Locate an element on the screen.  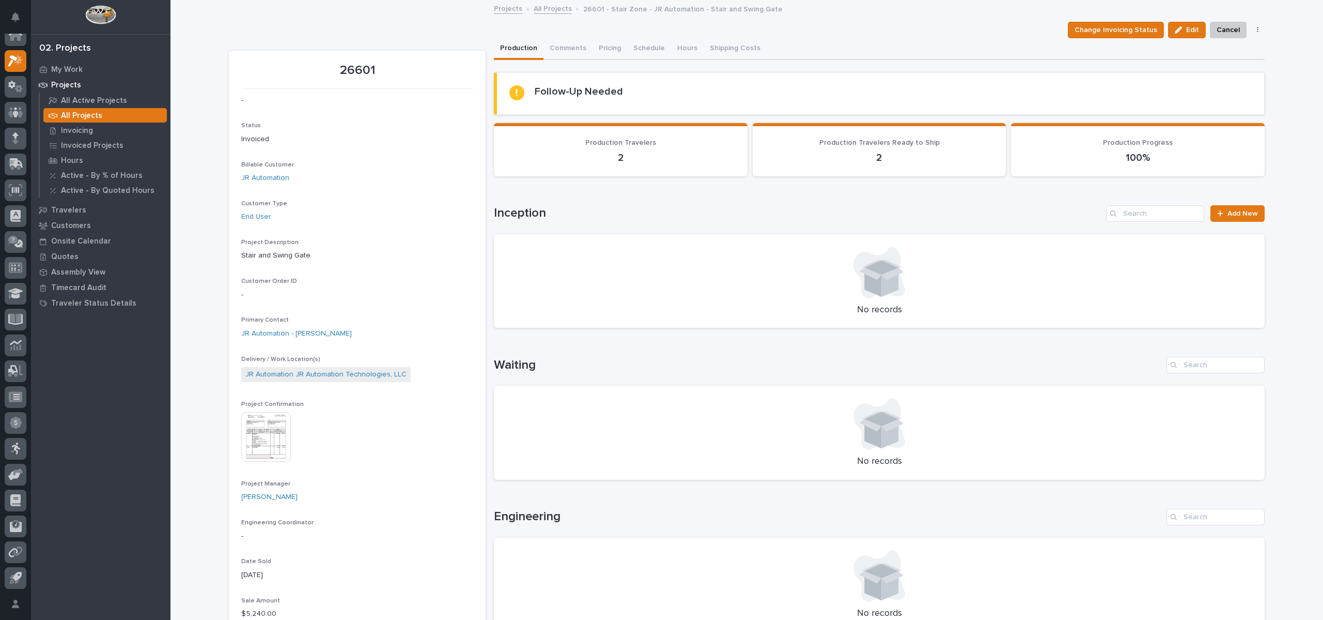
p: Projects is located at coordinates (66, 85).